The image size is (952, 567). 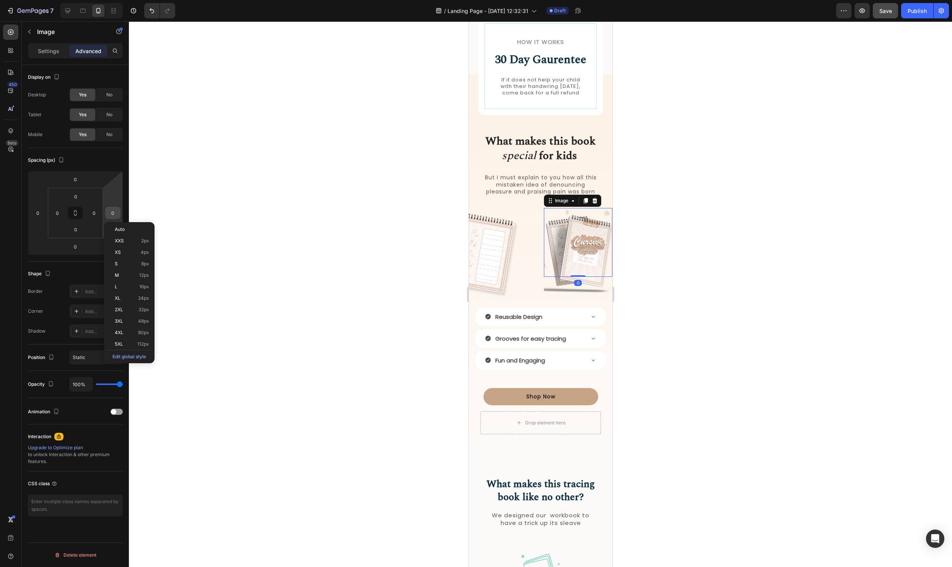 What do you see at coordinates (52, 11) in the screenshot?
I see `p: 7` at bounding box center [52, 11].